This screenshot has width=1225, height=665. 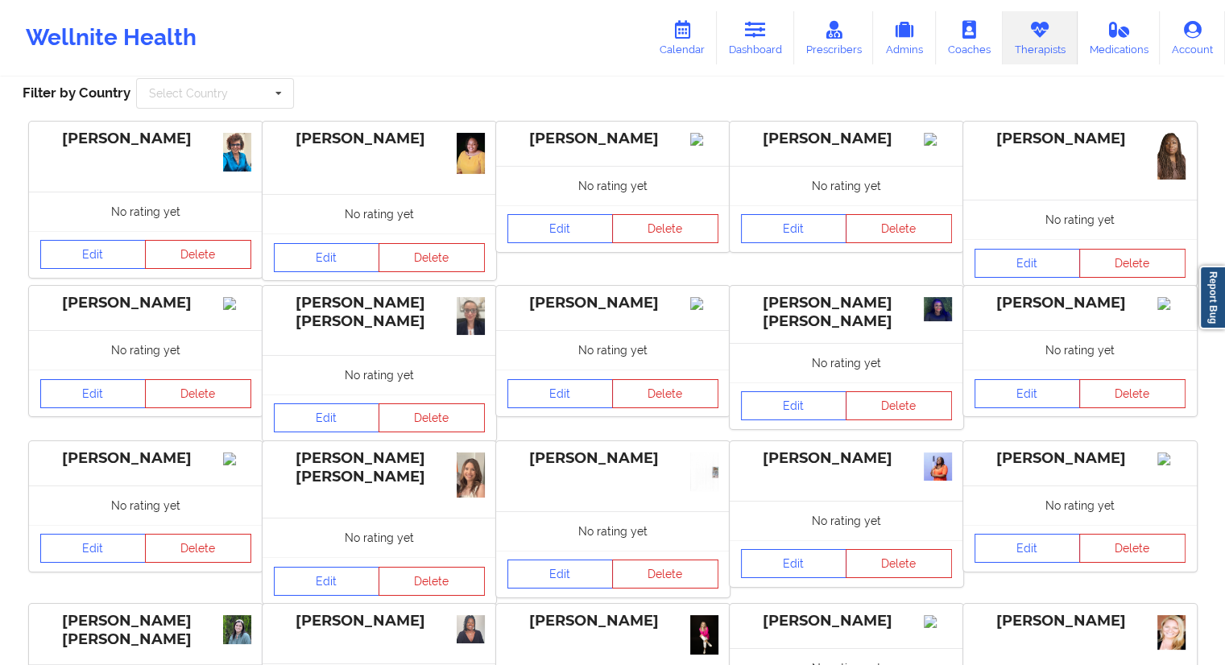 What do you see at coordinates (1192, 38) in the screenshot?
I see `a: Account` at bounding box center [1192, 38].